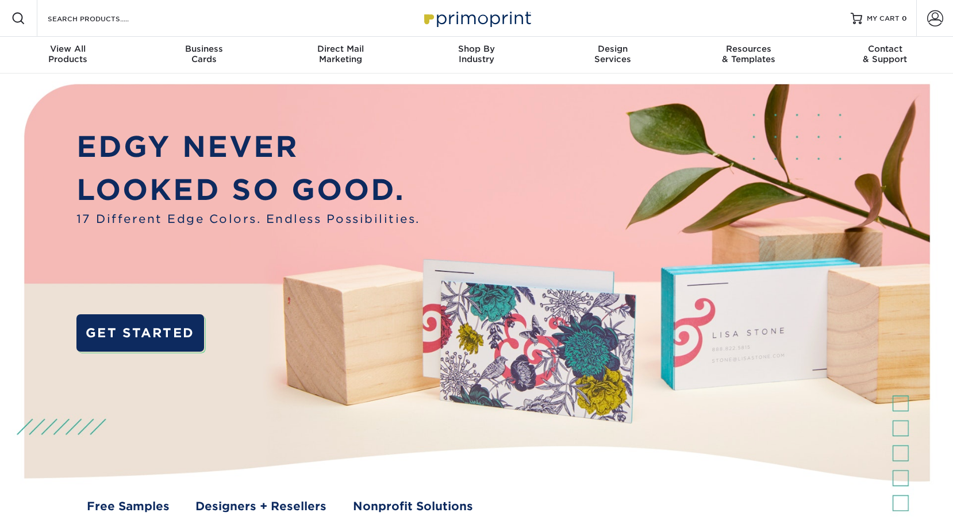 The image size is (953, 524). Describe the element at coordinates (128, 507) in the screenshot. I see `a: Free Samples` at that location.